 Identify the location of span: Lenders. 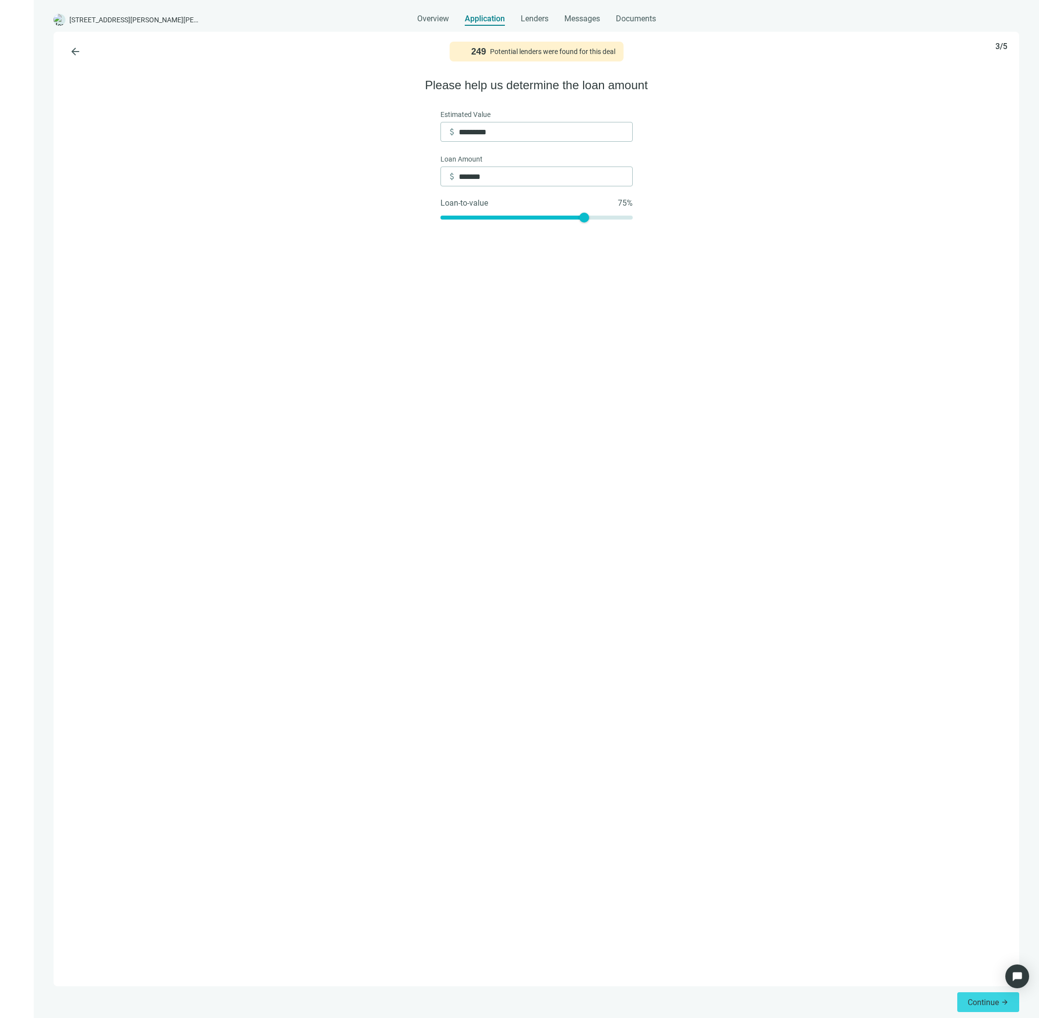
(535, 19).